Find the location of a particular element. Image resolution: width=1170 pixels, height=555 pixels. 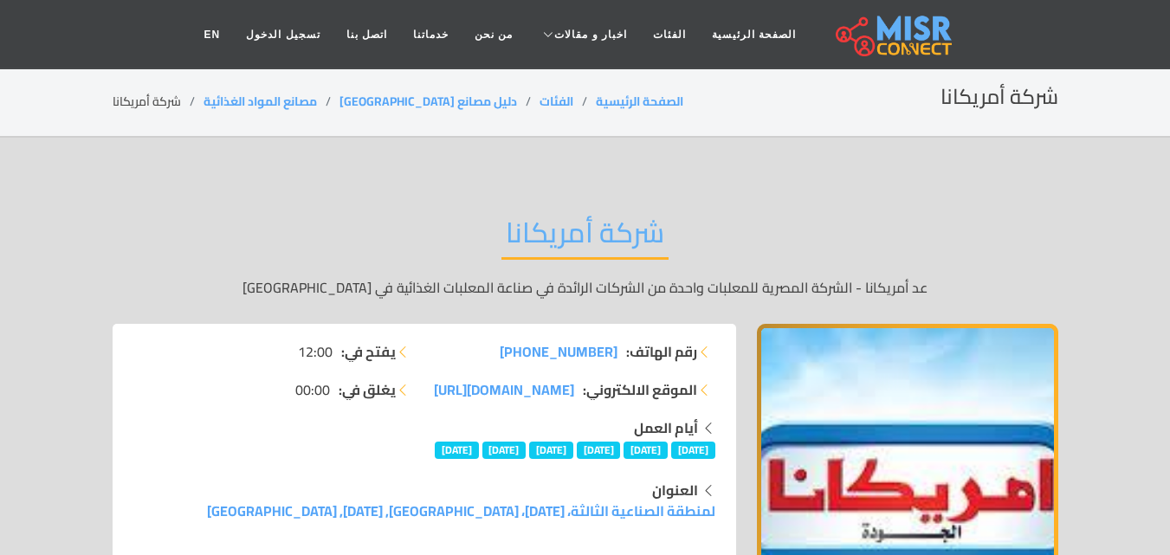

span: 00:00 is located at coordinates (313, 390).